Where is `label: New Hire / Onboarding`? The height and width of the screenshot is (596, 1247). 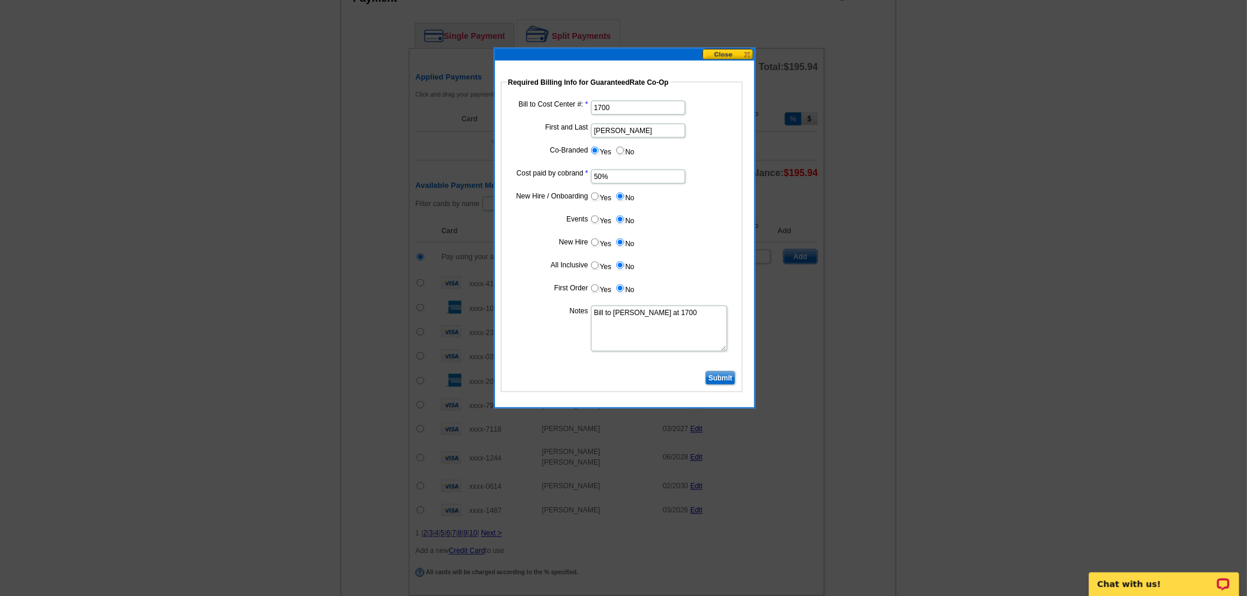
label: New Hire / Onboarding is located at coordinates (549, 196).